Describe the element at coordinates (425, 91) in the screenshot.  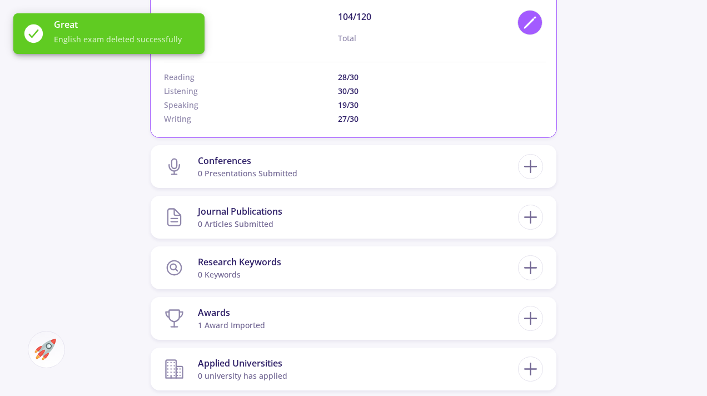
I see `p: 30/30` at that location.